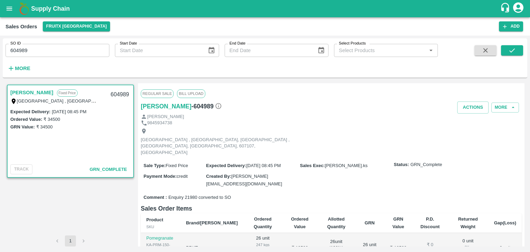 The image size is (530, 252). I want to click on p: 9845934738, so click(160, 123).